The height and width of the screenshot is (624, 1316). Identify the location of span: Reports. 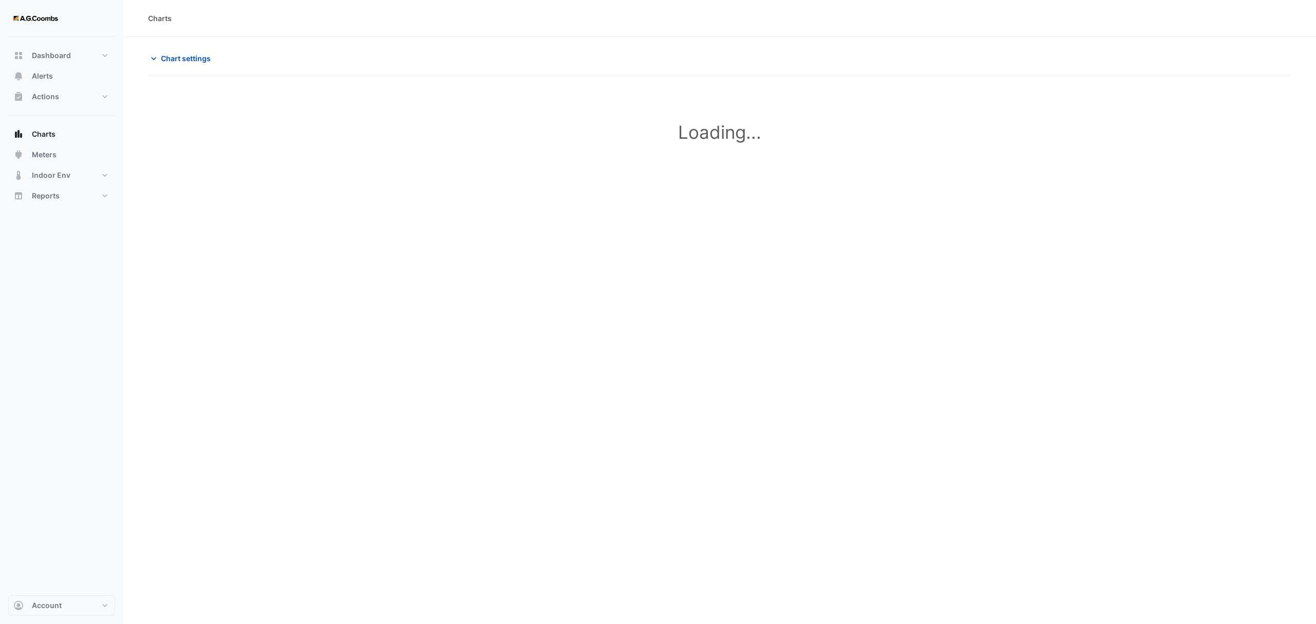
(46, 196).